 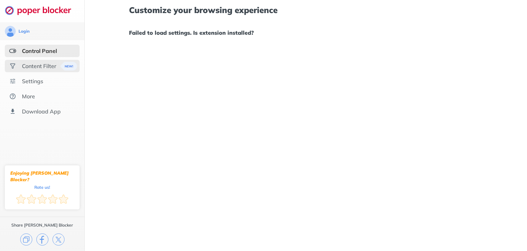 I want to click on img: x.svg, so click(x=58, y=239).